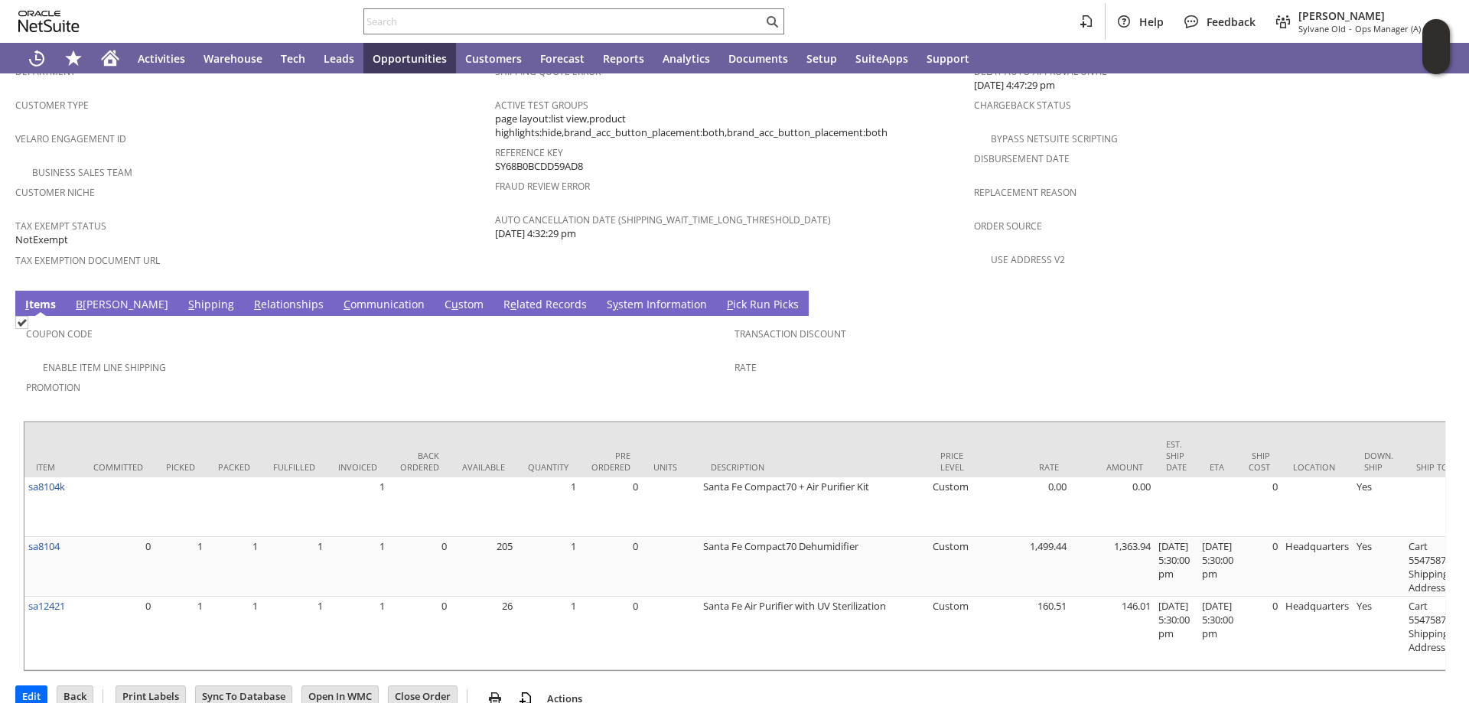  What do you see at coordinates (454, 304) in the screenshot?
I see `span: u` at bounding box center [454, 304].